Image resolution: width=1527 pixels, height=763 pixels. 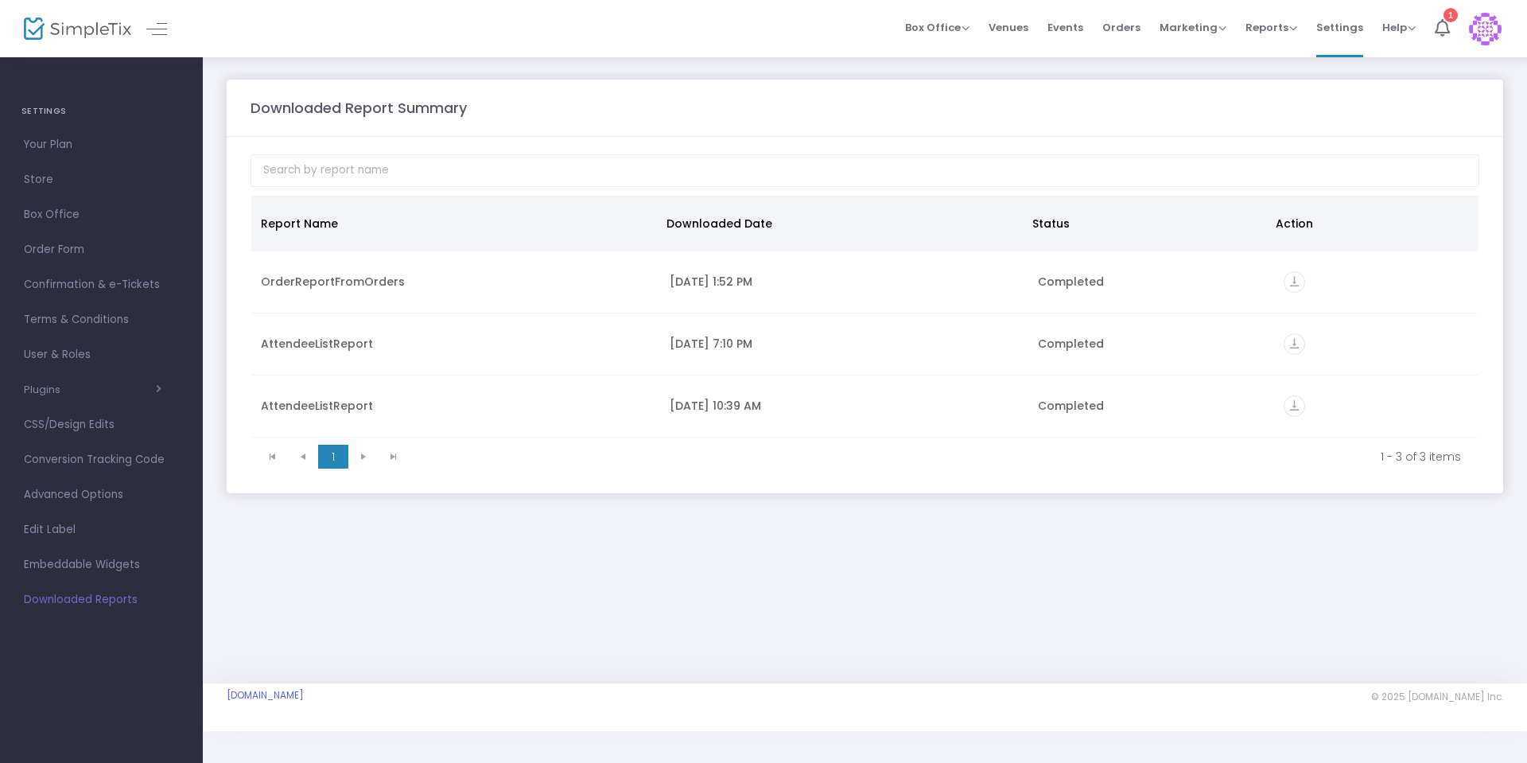 I want to click on span: Conversion Tracking Code, so click(x=101, y=460).